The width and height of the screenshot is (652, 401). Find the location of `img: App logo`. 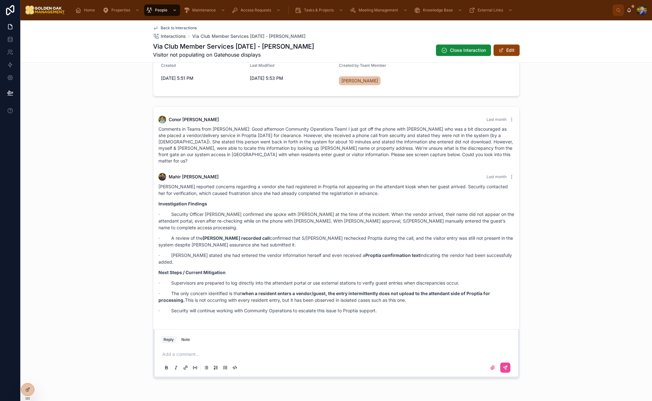

img: App logo is located at coordinates (45, 10).